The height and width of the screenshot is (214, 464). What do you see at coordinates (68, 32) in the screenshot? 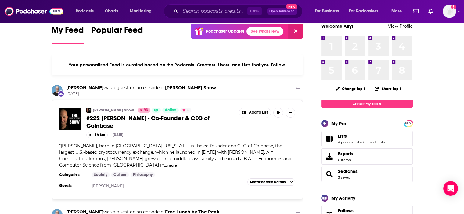
I see `span: My Feed` at bounding box center [68, 32].